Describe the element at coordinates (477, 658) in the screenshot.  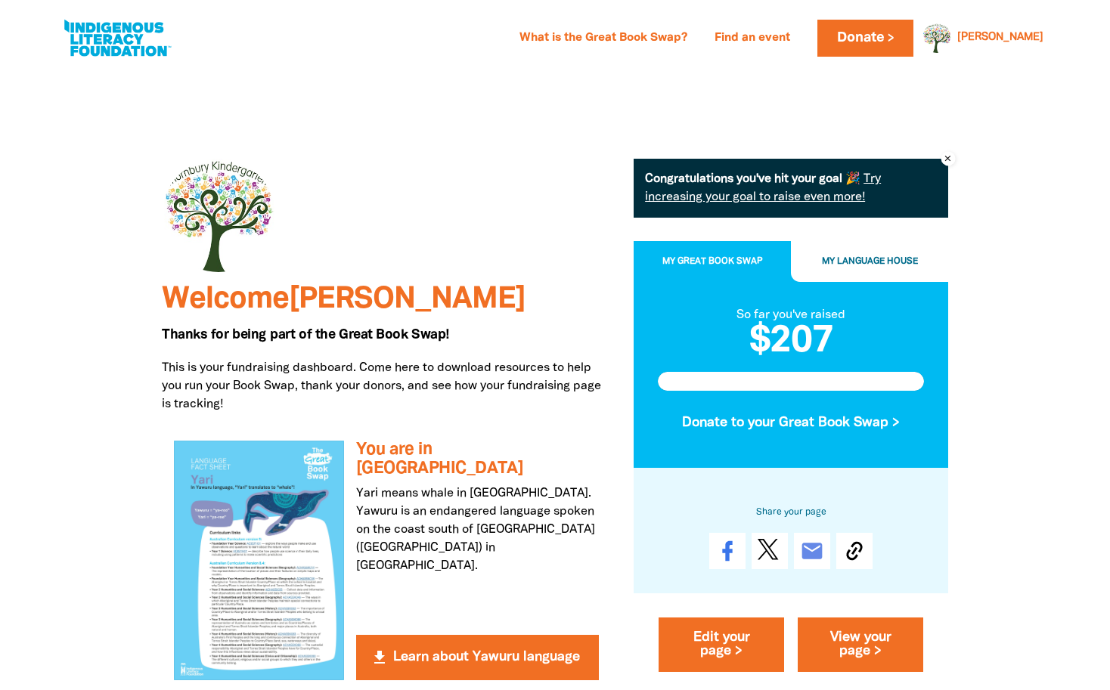
I see `button: get_app Learn about Yawuru language` at that location.